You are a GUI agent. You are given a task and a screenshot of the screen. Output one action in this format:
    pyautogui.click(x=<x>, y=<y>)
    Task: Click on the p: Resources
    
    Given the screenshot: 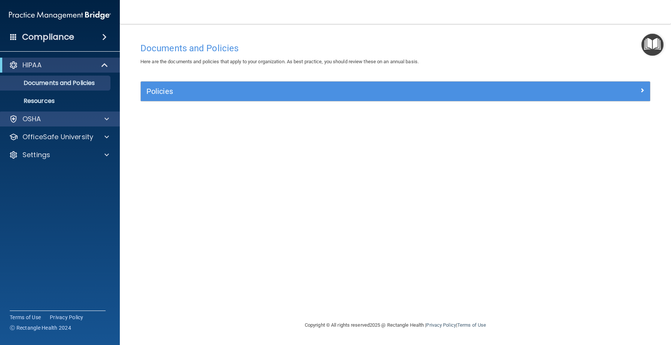 What is the action you would take?
    pyautogui.click(x=56, y=101)
    